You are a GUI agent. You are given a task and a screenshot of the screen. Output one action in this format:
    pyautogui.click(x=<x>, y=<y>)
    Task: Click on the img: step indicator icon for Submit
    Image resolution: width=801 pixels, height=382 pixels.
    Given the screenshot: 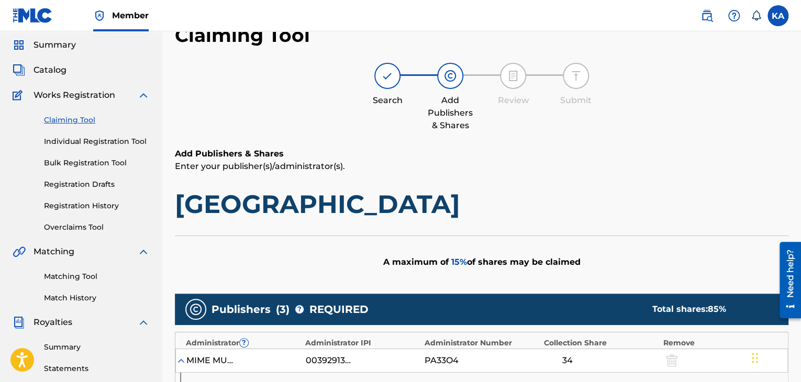 What is the action you would take?
    pyautogui.click(x=576, y=76)
    